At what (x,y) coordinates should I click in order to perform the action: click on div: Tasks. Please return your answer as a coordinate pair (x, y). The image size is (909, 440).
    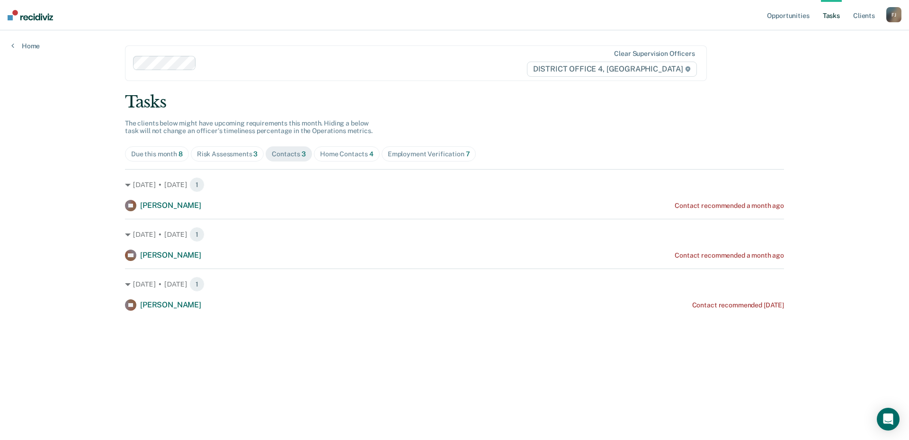
    Looking at the image, I should click on (454, 102).